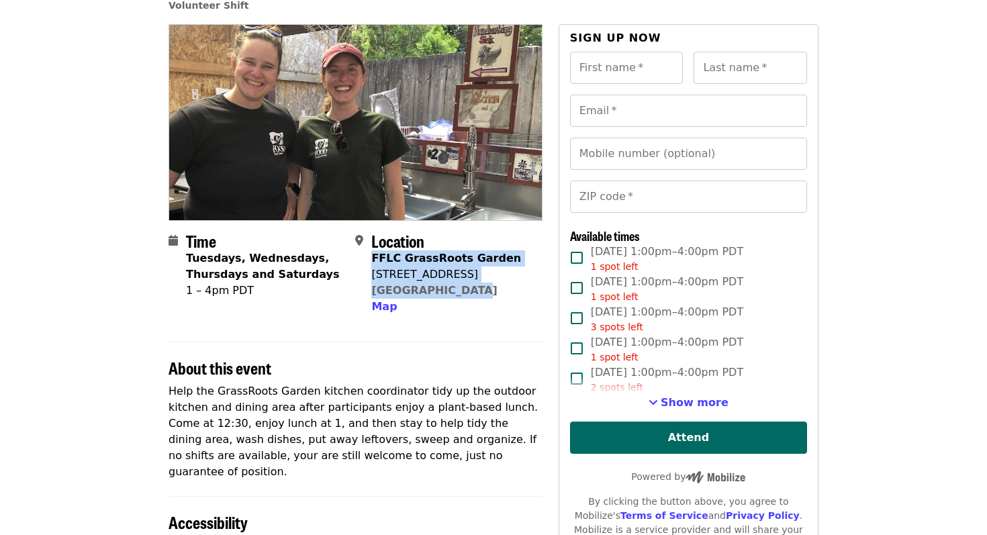 The image size is (987, 535). What do you see at coordinates (201, 240) in the screenshot?
I see `span: Time` at bounding box center [201, 240].